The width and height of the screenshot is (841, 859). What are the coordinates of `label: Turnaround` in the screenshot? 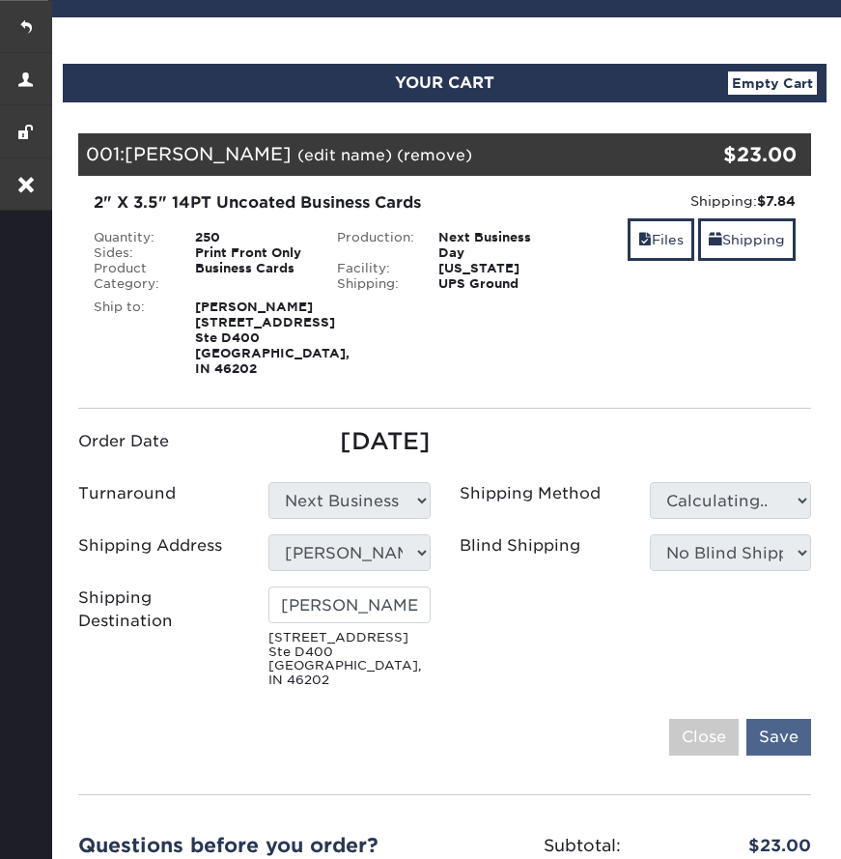 It's located at (127, 494).